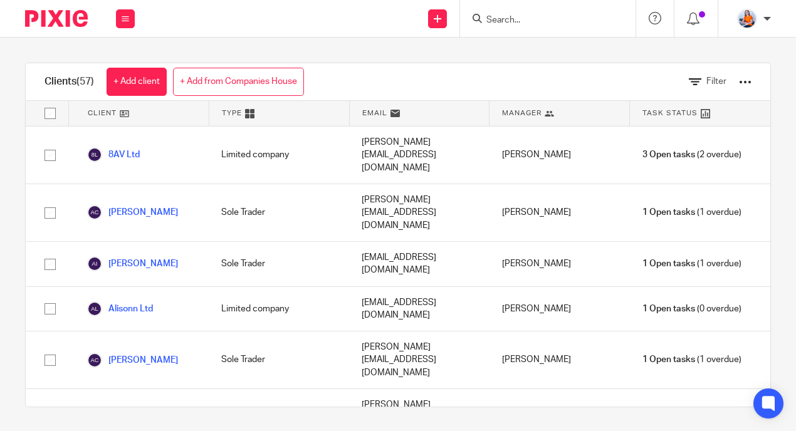  Describe the element at coordinates (692, 309) in the screenshot. I see `span: (0 overdue)` at that location.